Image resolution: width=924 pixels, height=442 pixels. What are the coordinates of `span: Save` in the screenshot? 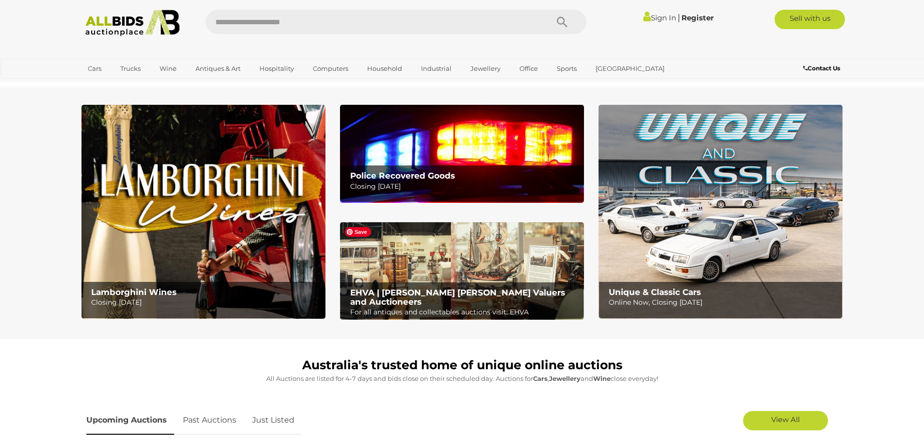 It's located at (358, 232).